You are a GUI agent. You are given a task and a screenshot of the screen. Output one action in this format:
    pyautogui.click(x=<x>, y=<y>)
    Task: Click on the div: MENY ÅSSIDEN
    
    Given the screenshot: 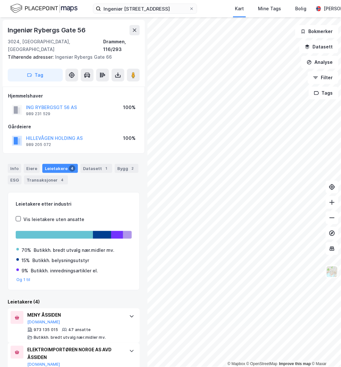 What is the action you would take?
    pyautogui.click(x=75, y=315)
    